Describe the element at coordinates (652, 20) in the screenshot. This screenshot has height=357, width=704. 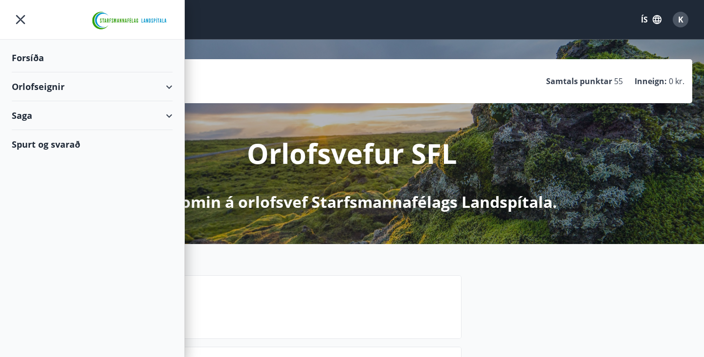
I see `button: ÍS` at that location.